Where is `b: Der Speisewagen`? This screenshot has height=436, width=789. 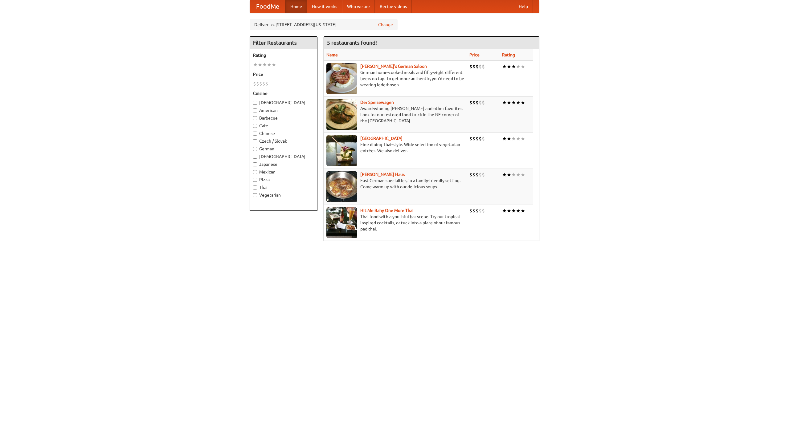 b: Der Speisewagen is located at coordinates (377, 102).